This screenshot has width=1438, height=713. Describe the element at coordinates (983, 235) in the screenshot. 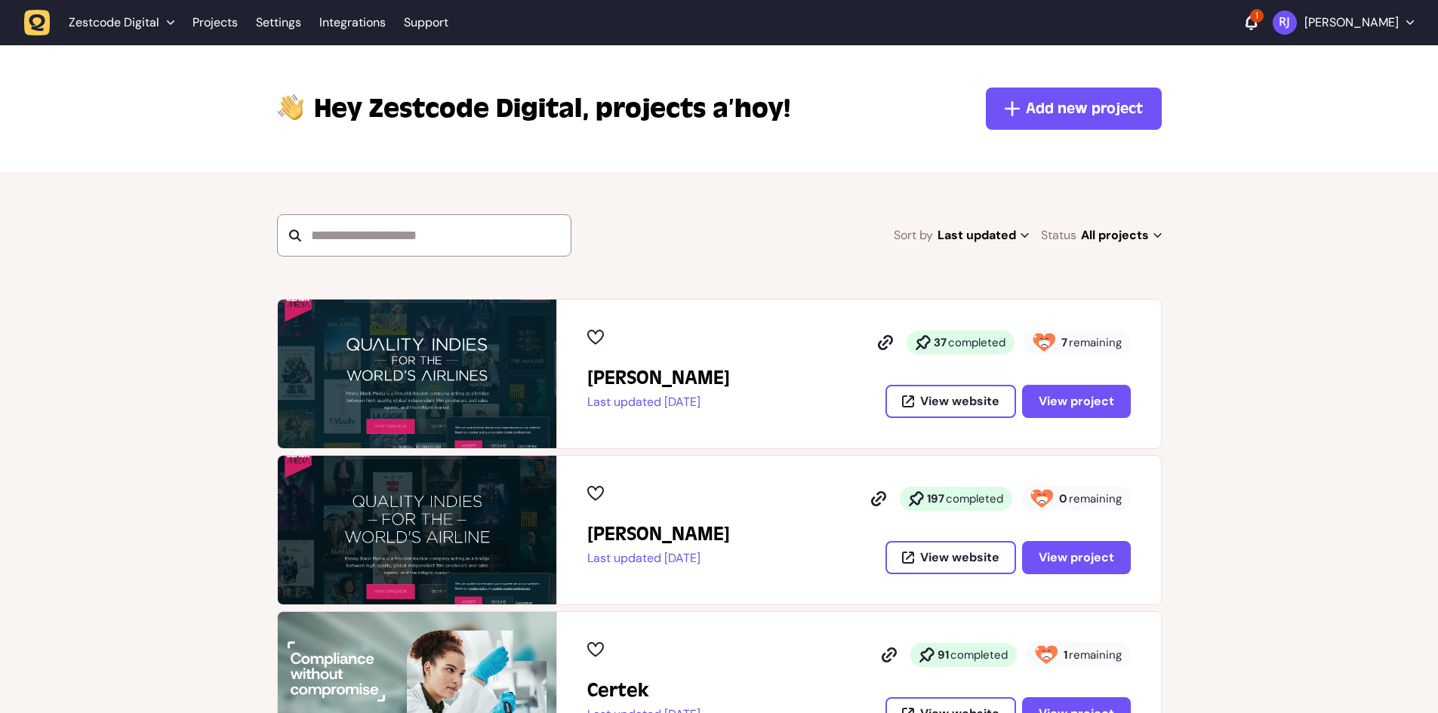

I see `span: Last updated` at that location.